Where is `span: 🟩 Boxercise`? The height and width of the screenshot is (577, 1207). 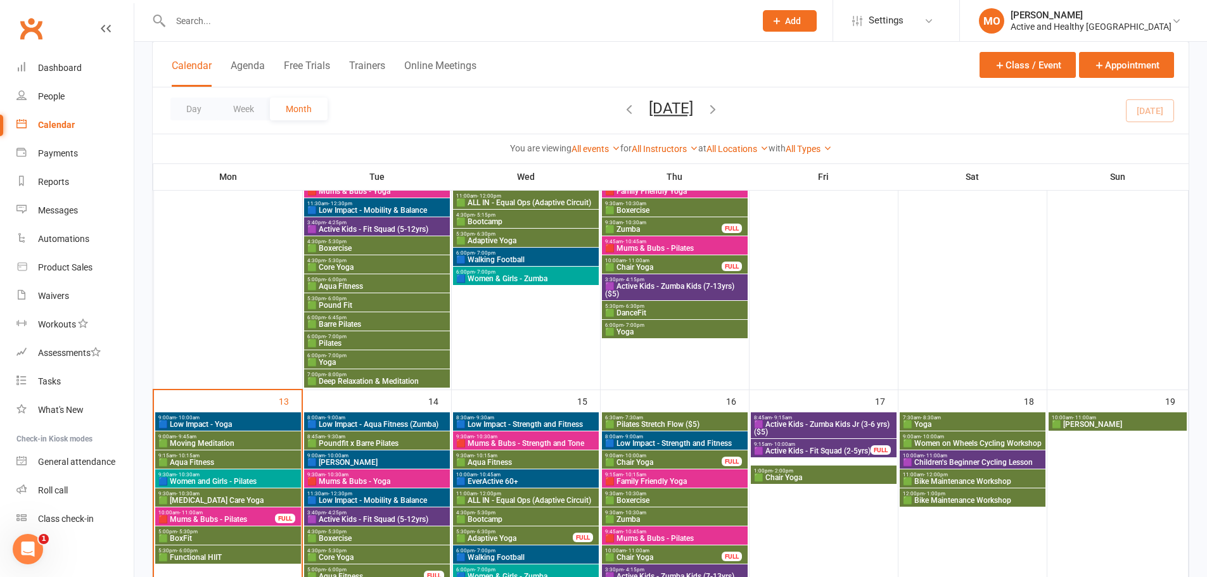
span: 🟩 Boxercise is located at coordinates (675, 210).